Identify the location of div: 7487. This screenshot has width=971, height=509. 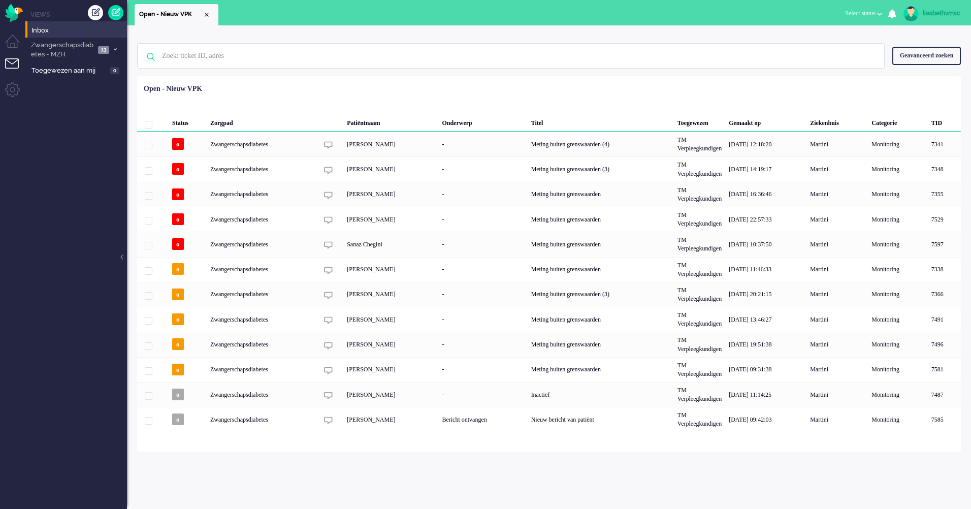
(944, 394).